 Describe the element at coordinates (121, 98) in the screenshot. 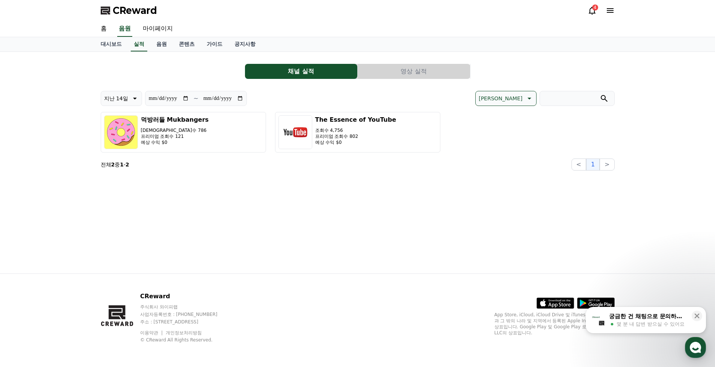

I see `button: 지난 14일` at that location.